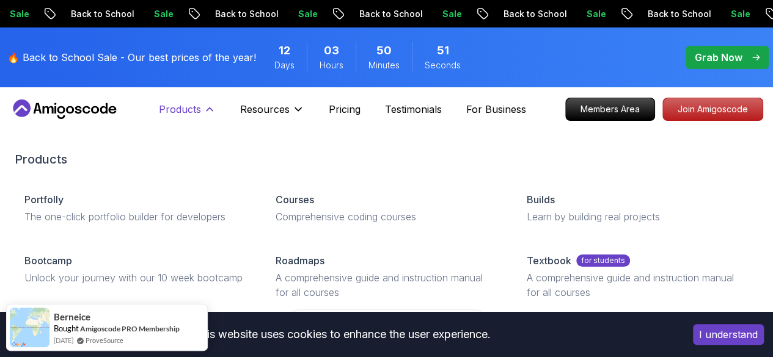 The height and width of the screenshot is (357, 773). I want to click on button: Products, so click(187, 114).